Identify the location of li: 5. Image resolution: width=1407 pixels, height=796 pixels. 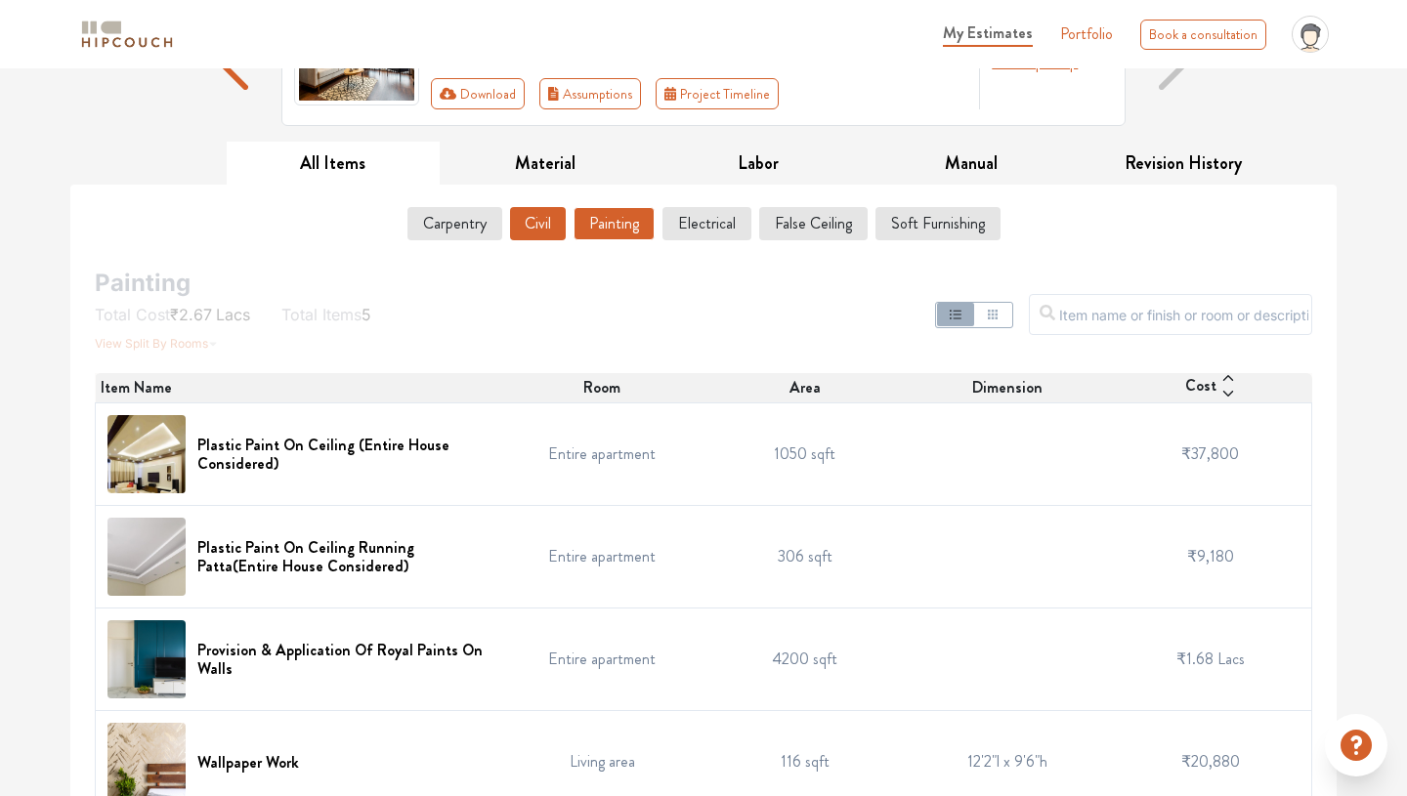
(326, 315).